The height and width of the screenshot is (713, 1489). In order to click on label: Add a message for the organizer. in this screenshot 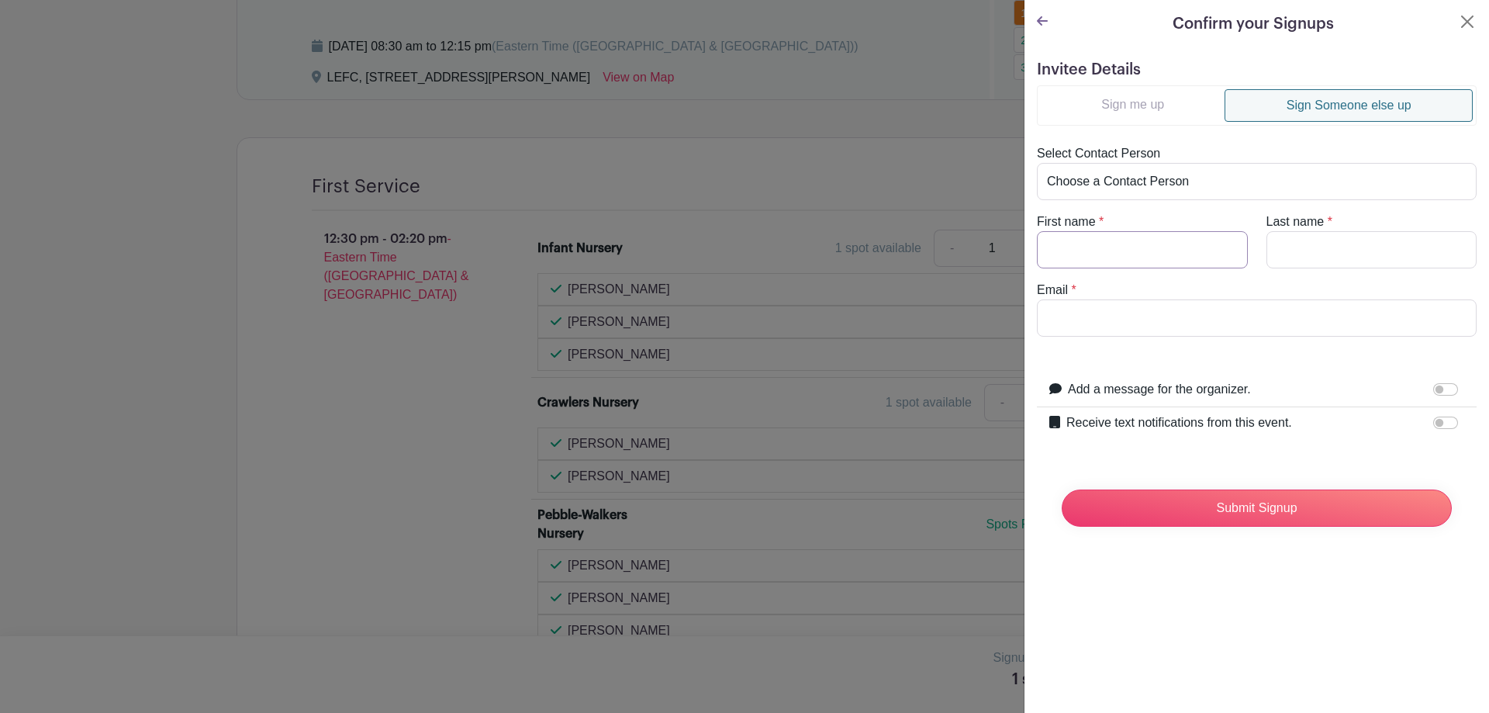, I will do `click(1159, 389)`.